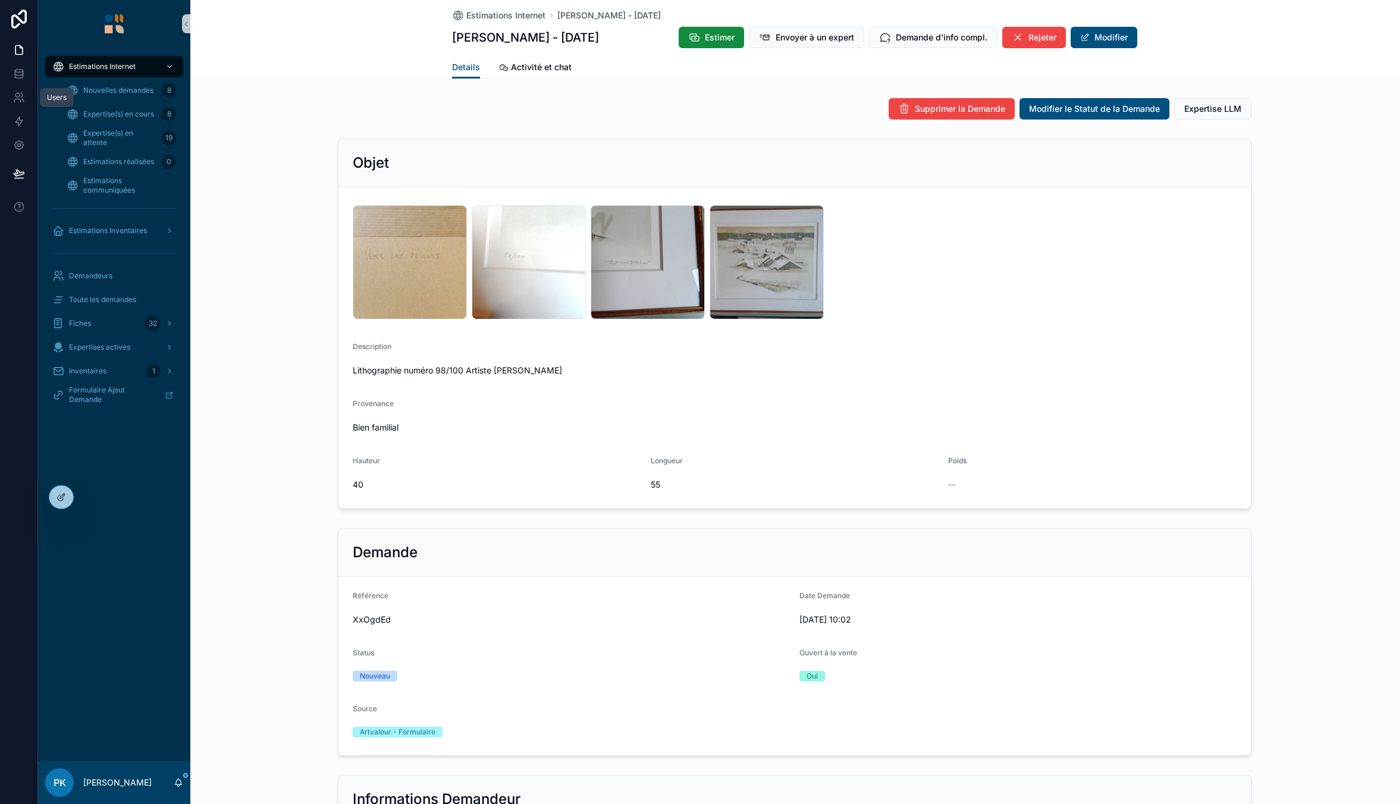  I want to click on a: Demandeurs, so click(114, 276).